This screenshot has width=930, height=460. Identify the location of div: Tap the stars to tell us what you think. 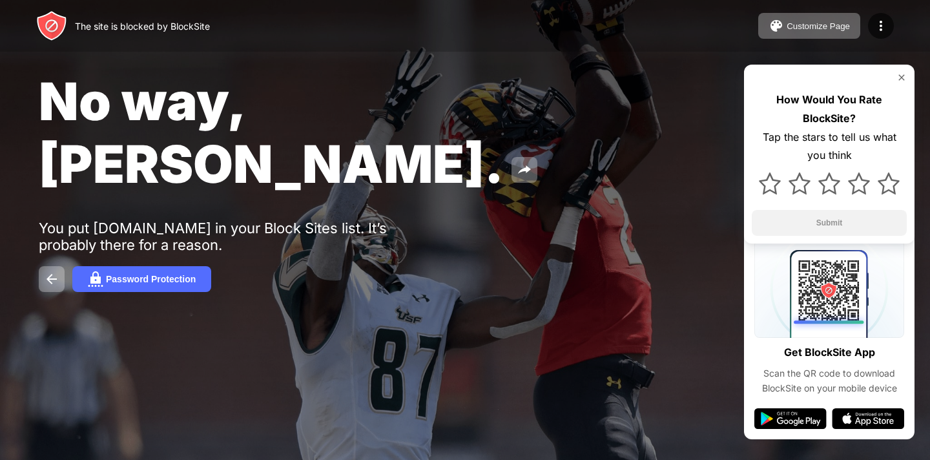
(830, 147).